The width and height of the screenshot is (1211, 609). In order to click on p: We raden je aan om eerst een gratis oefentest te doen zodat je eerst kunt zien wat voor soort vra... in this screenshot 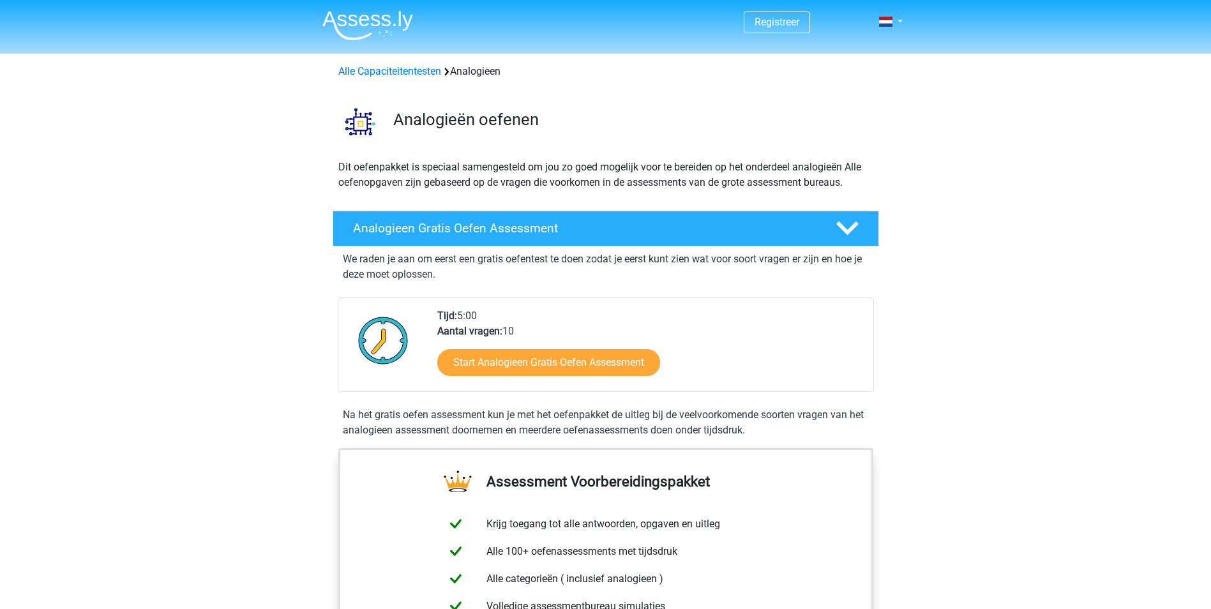, I will do `click(606, 267)`.